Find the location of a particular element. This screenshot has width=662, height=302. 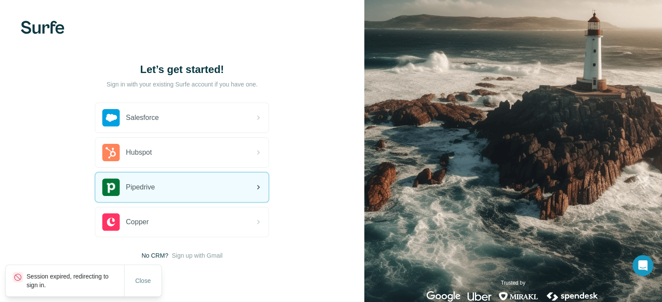

img: copper's logo is located at coordinates (111, 222).